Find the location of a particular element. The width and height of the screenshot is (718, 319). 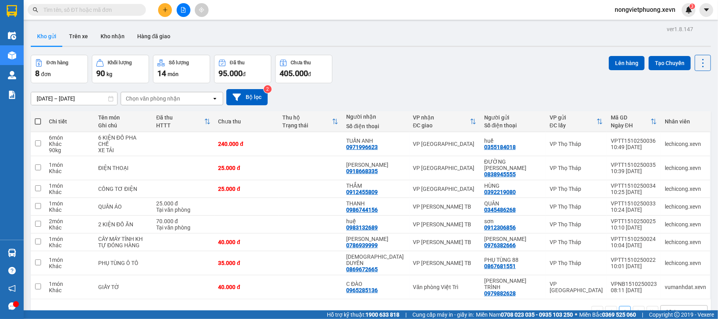

span: 14 is located at coordinates (162, 73).